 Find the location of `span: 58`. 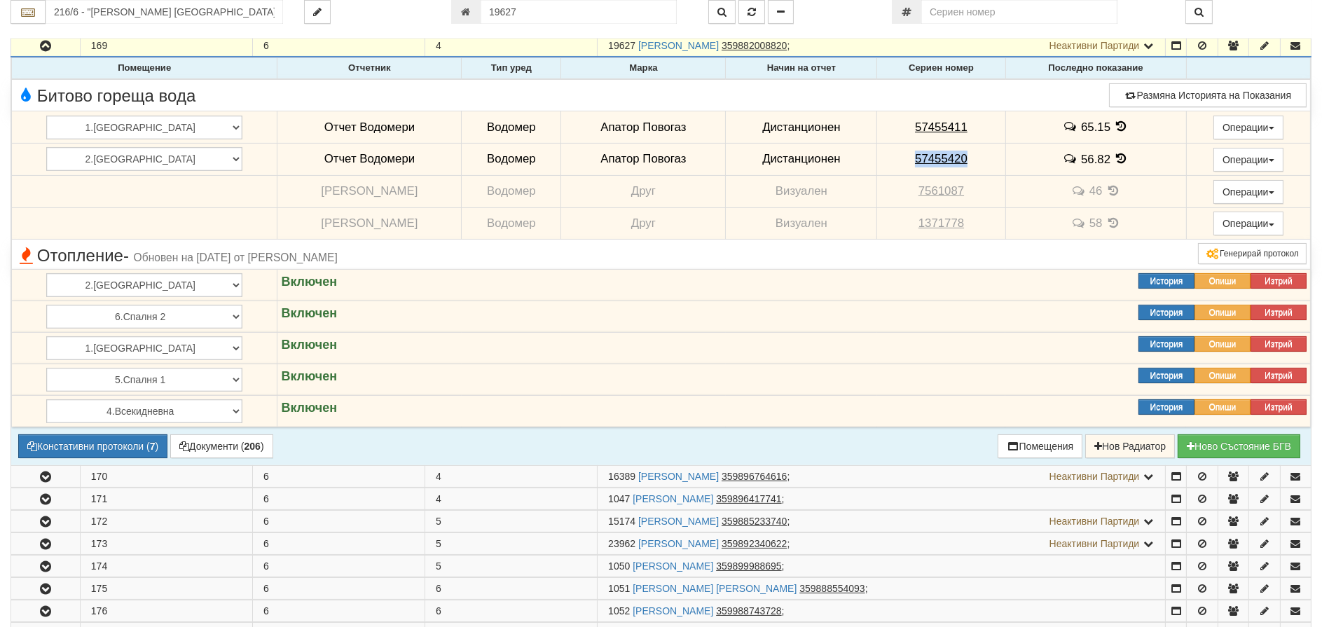

span: 58 is located at coordinates (1095, 223).